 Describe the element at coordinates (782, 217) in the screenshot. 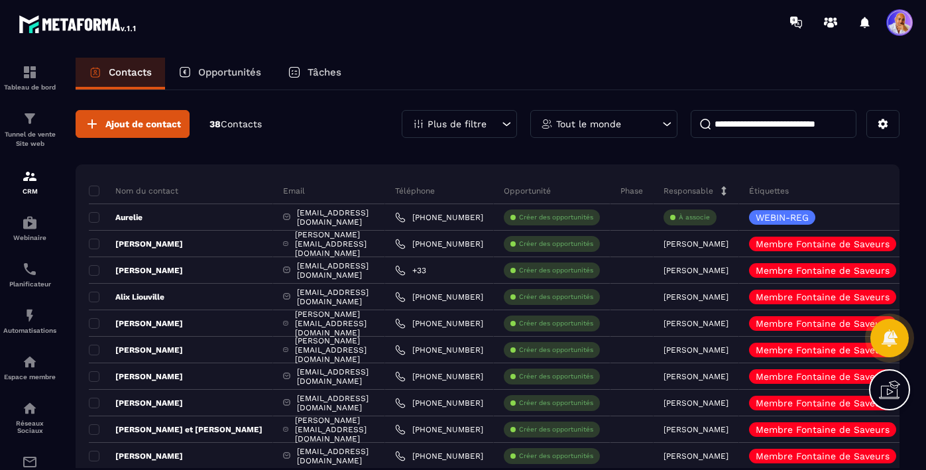

I see `p: WEBIN-REG` at that location.